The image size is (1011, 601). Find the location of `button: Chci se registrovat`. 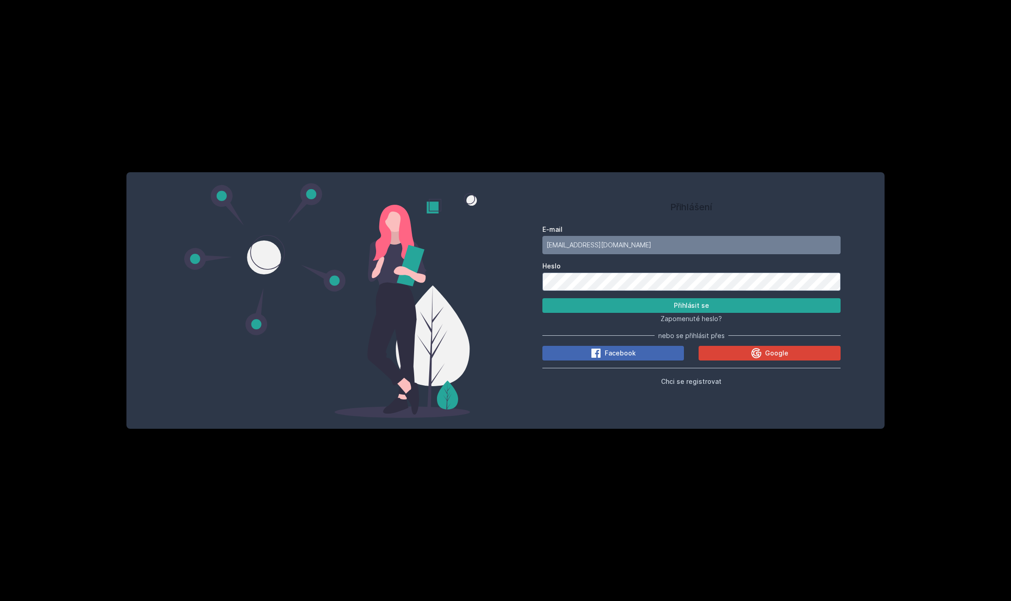

button: Chci se registrovat is located at coordinates (691, 381).